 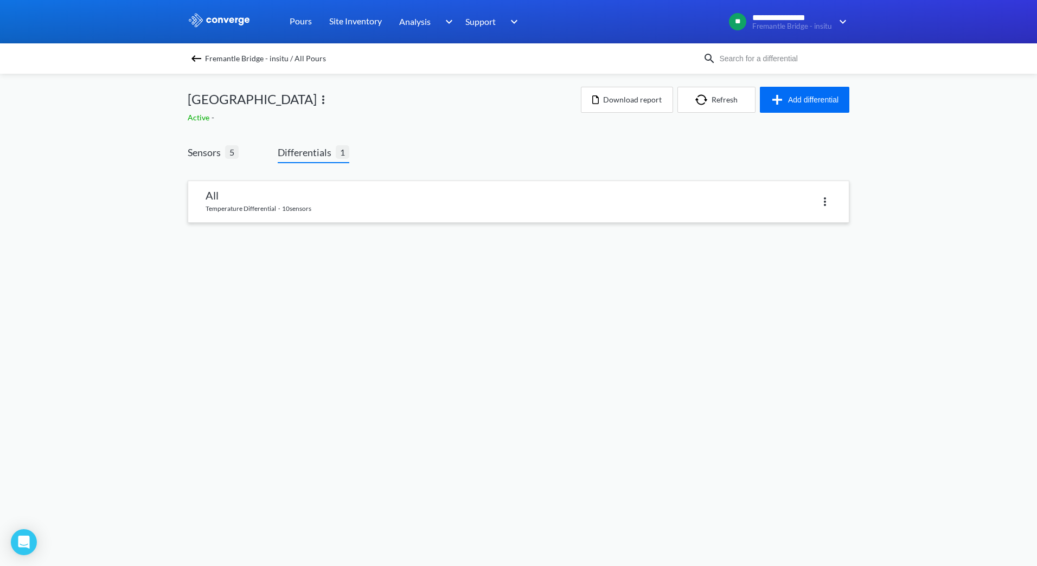 I want to click on img: icon-refresh.svg, so click(x=703, y=100).